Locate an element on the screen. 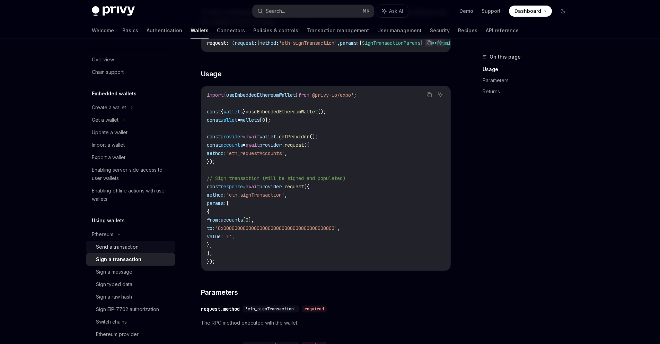 The image size is (660, 344). a: Security is located at coordinates (440, 30).